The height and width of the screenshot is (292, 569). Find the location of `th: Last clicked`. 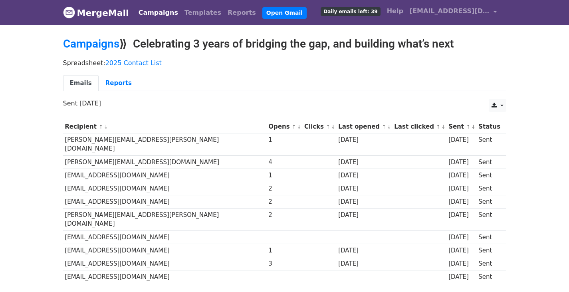

th: Last clicked is located at coordinates (420, 127).